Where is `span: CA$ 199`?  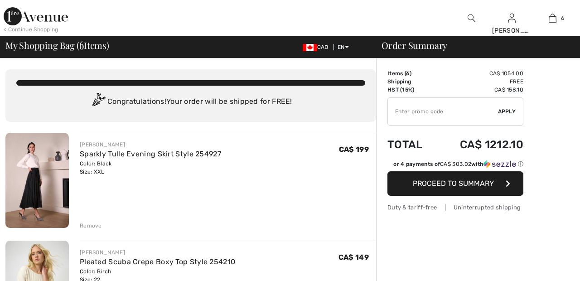 span: CA$ 199 is located at coordinates (354, 149).